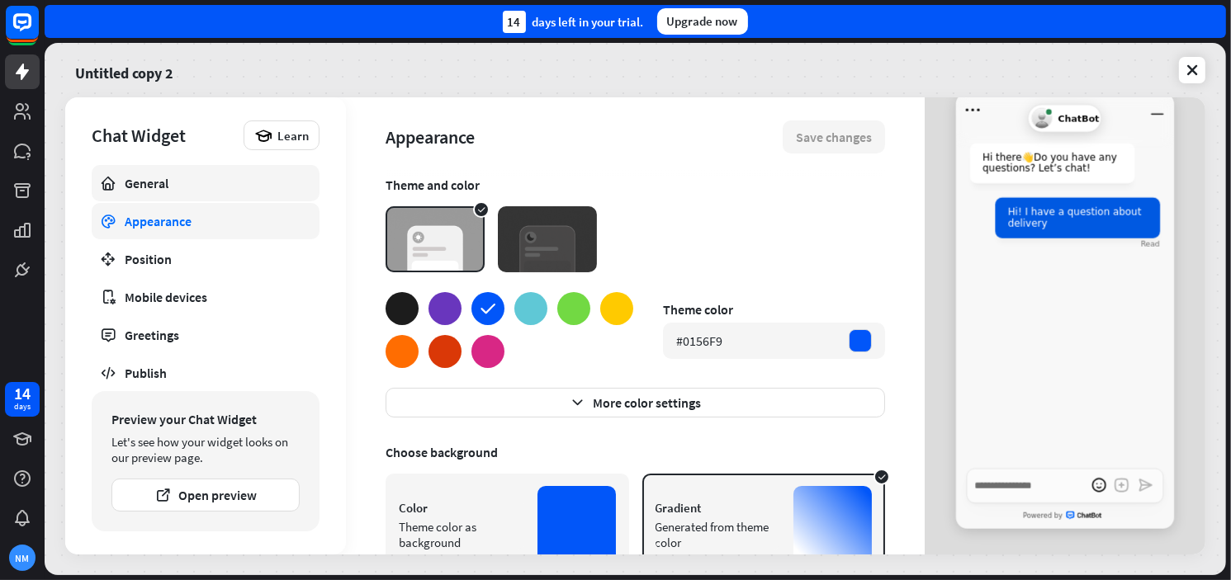  Describe the element at coordinates (699, 341) in the screenshot. I see `div: #0156F9` at that location.